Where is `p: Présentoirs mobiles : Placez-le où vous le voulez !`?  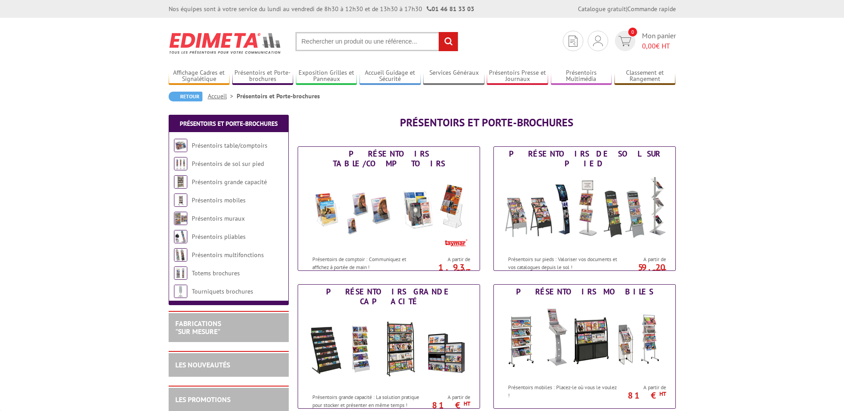
p: Présentoirs mobiles : Placez-le où vous le voulez ! is located at coordinates (563, 391).